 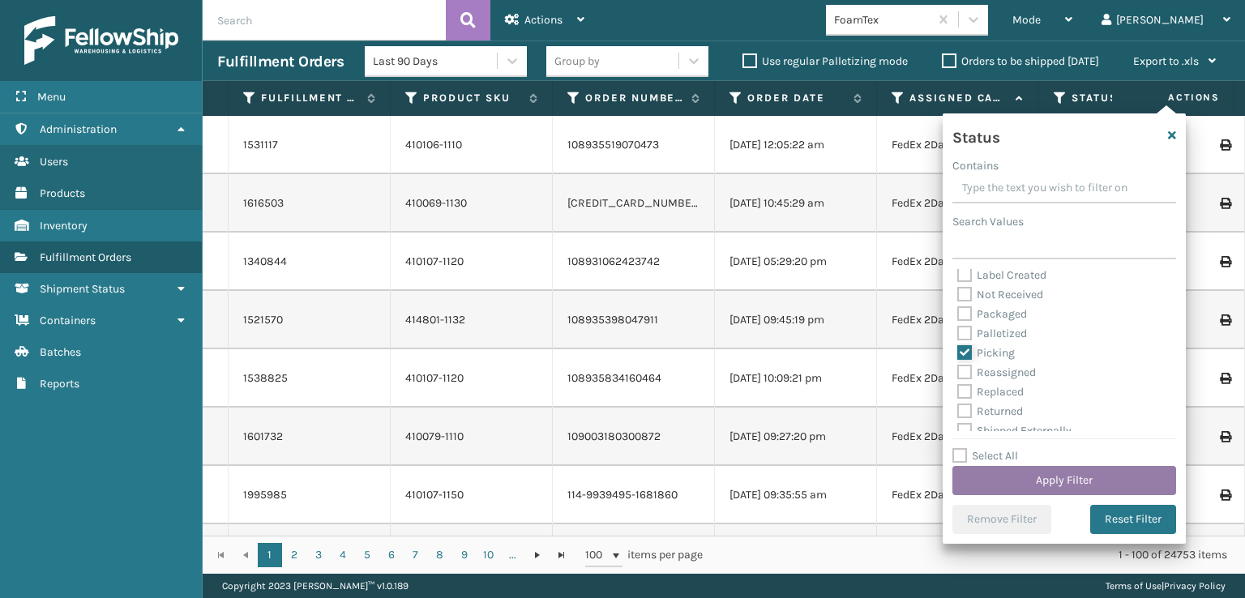 I want to click on button: Reset Filter, so click(x=1134, y=520).